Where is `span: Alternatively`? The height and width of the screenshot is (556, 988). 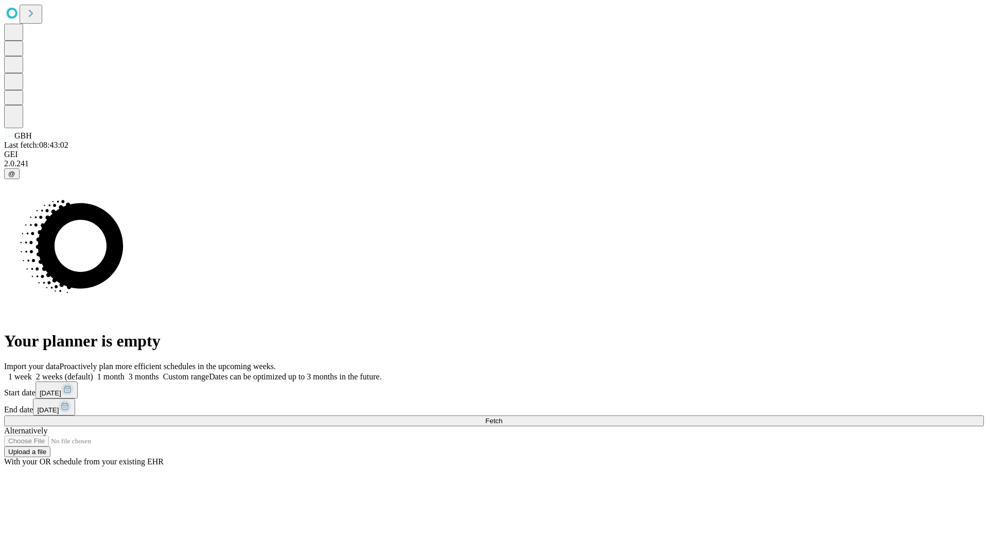 span: Alternatively is located at coordinates (26, 430).